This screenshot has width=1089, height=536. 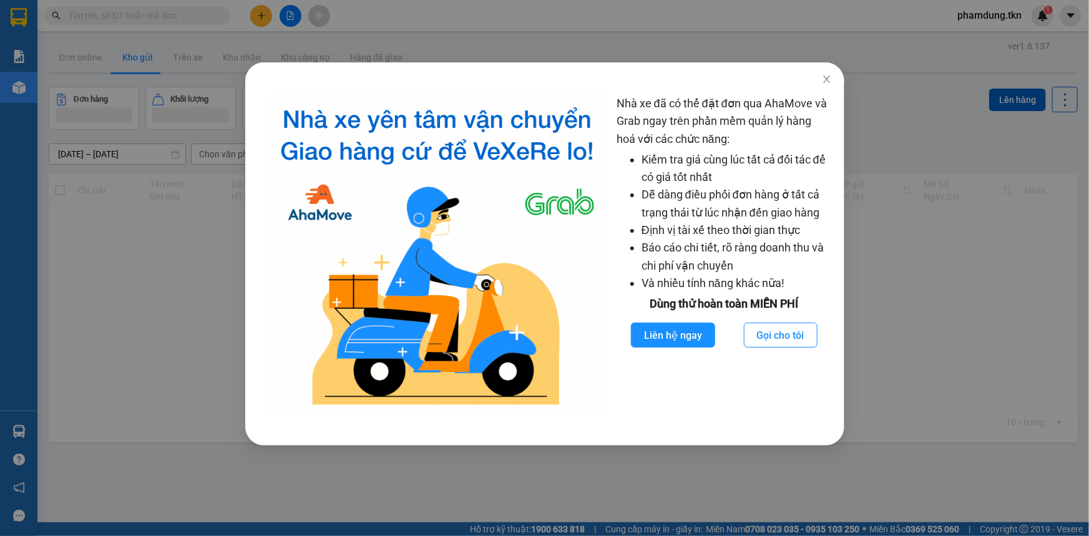 I want to click on li: Báo cáo chi tiết, rõ ràng doanh thu và chi phí vận chuyển, so click(x=736, y=257).